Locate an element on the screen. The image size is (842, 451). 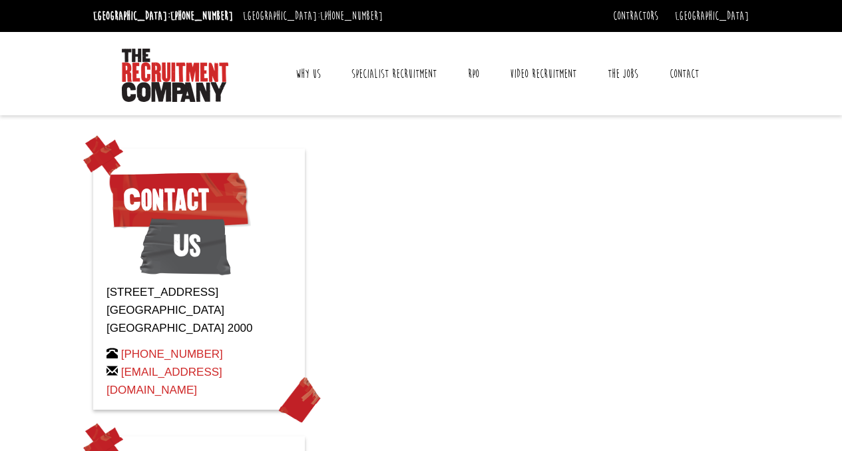
span: Us is located at coordinates (185, 246).